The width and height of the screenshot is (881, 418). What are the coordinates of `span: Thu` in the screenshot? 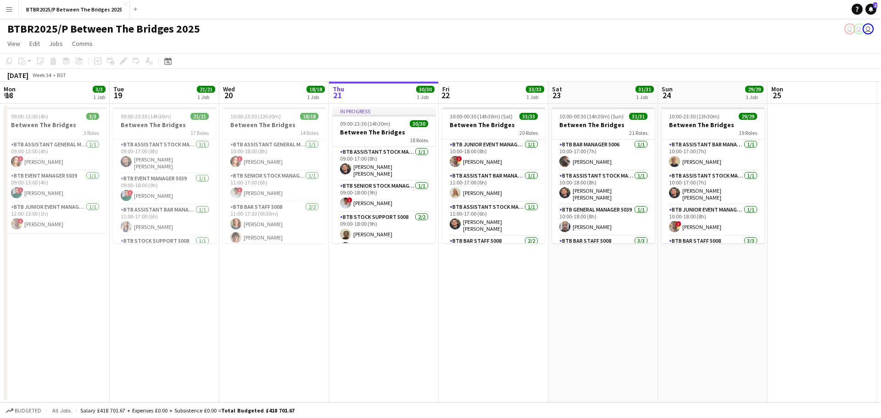 It's located at (338, 89).